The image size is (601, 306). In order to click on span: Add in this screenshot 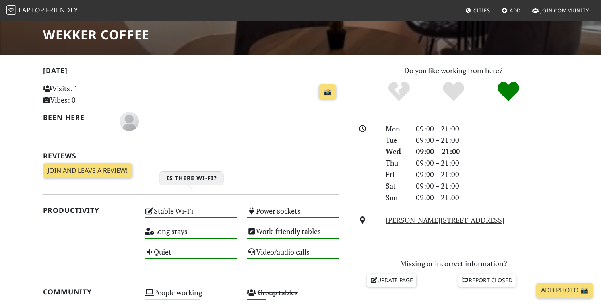, I will do `click(515, 10)`.